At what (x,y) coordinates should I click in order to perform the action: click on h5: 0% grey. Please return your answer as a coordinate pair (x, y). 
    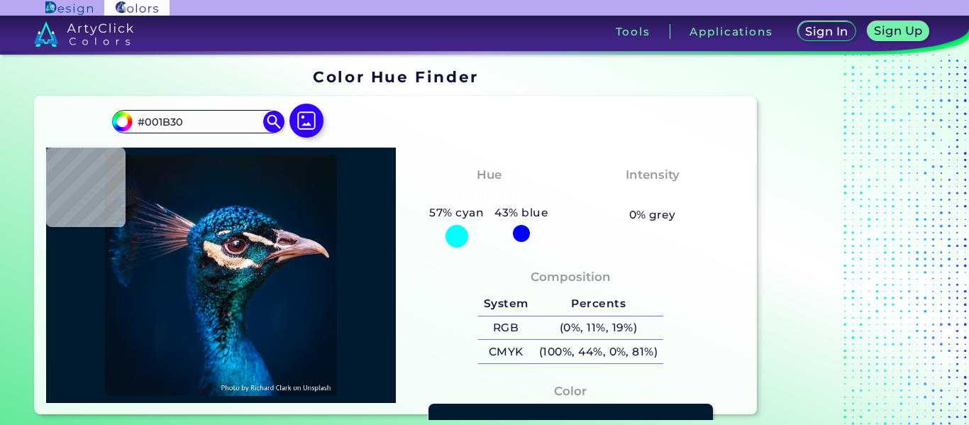
    Looking at the image, I should click on (653, 215).